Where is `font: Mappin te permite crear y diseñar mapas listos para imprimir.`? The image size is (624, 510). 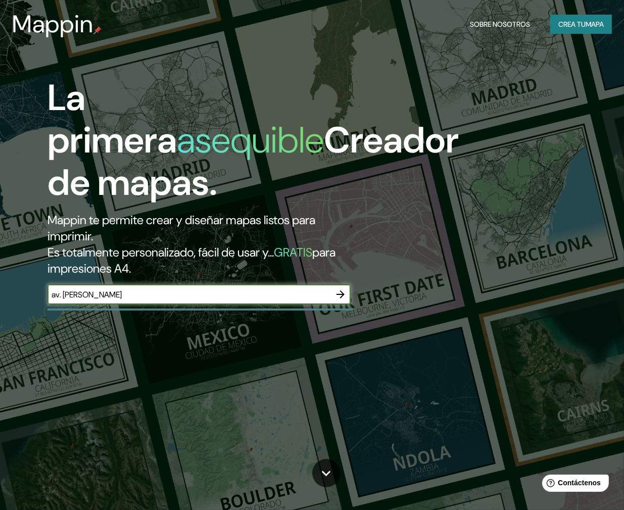
font: Mappin te permite crear y diseñar mapas listos para imprimir. is located at coordinates (181, 228).